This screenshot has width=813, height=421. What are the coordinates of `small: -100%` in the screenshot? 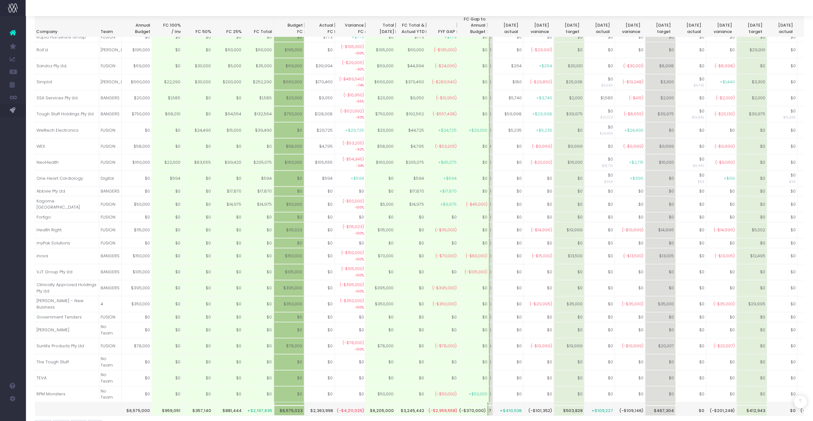 It's located at (359, 53).